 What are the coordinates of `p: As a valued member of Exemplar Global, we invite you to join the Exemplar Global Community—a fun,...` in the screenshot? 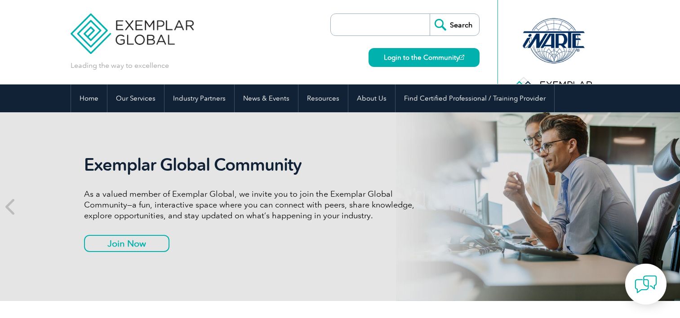 It's located at (253, 205).